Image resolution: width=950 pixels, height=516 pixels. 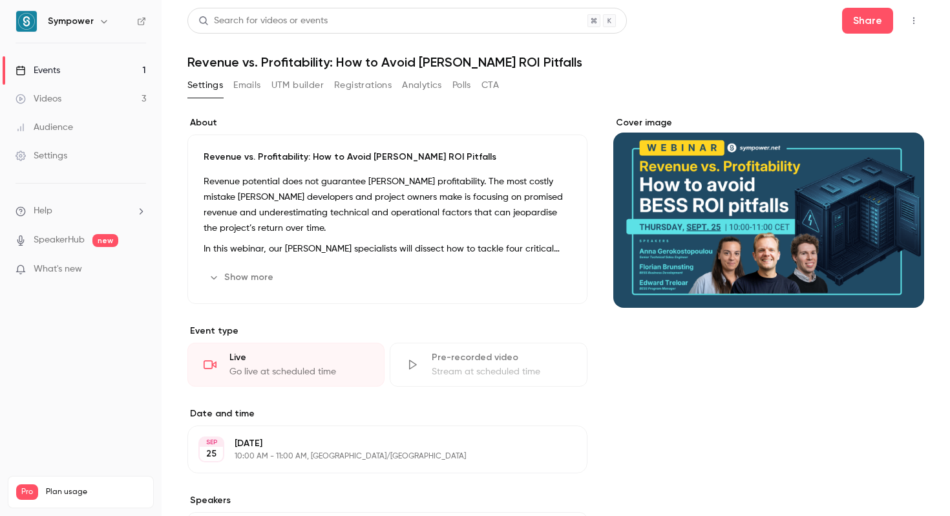 I want to click on label: Date and time, so click(x=387, y=414).